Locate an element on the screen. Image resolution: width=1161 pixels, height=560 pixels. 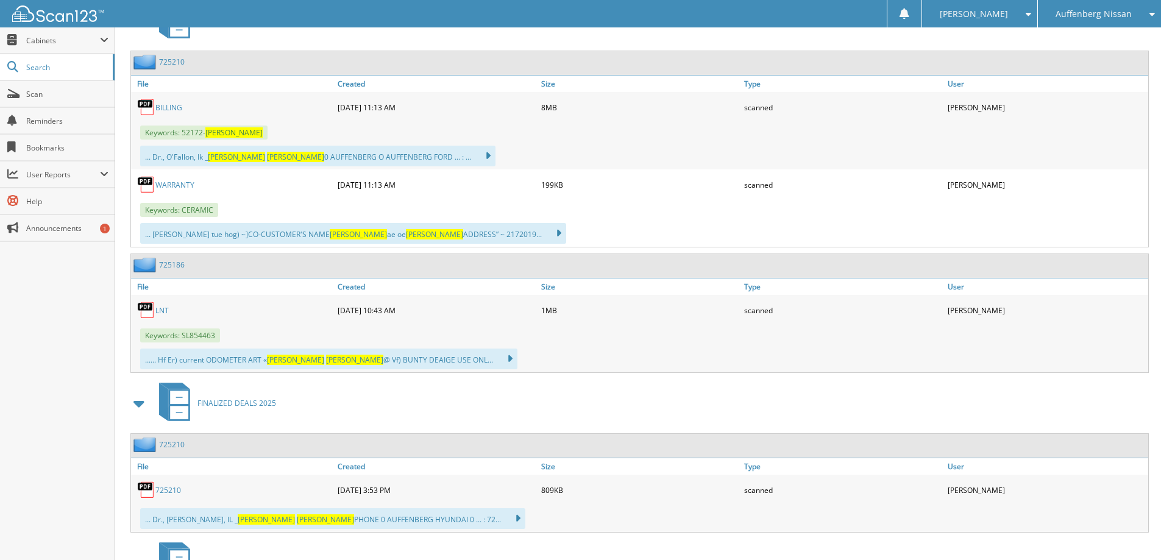
img: scan123-logo-white.svg is located at coordinates (58, 13).